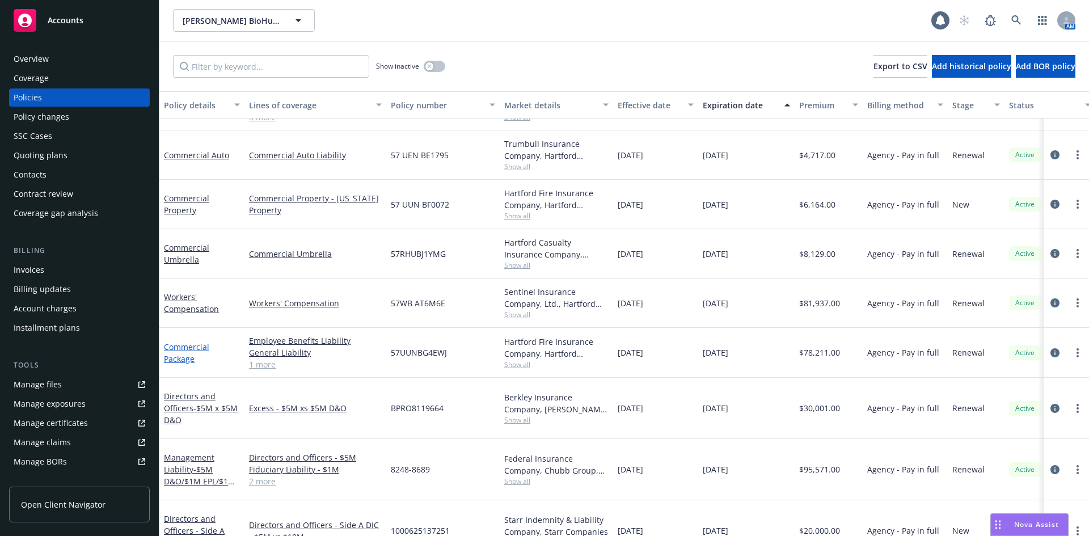  I want to click on span: Accounts, so click(65, 20).